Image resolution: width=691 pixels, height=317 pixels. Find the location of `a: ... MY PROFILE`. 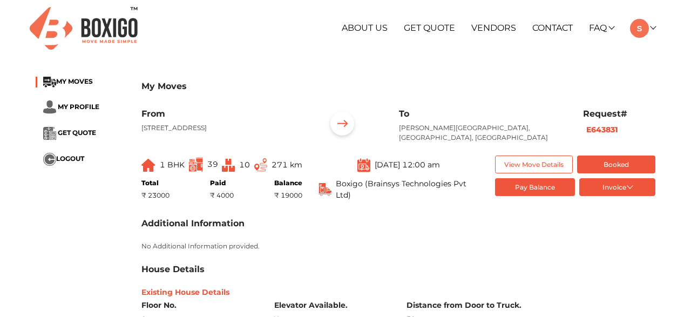

a: ... MY PROFILE is located at coordinates (71, 106).